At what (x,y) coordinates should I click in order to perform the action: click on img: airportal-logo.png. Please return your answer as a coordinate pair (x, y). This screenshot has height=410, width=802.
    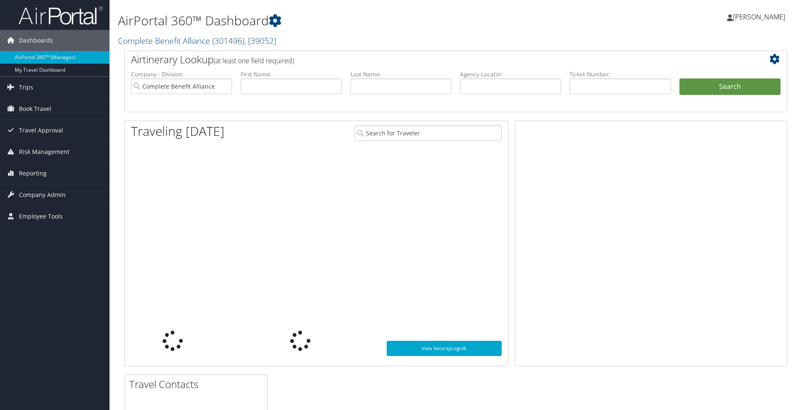
    Looking at the image, I should click on (61, 15).